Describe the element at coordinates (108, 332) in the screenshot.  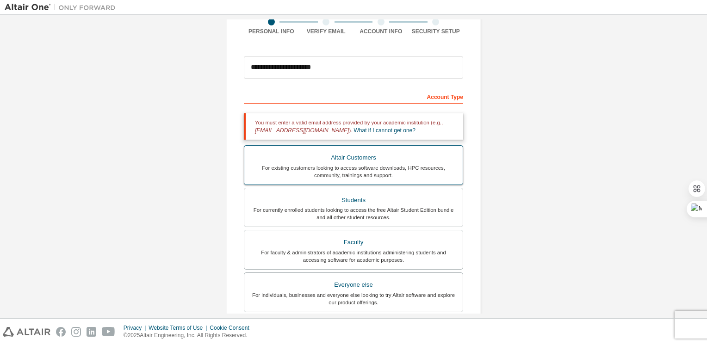
I see `img: youtube.svg` at that location.